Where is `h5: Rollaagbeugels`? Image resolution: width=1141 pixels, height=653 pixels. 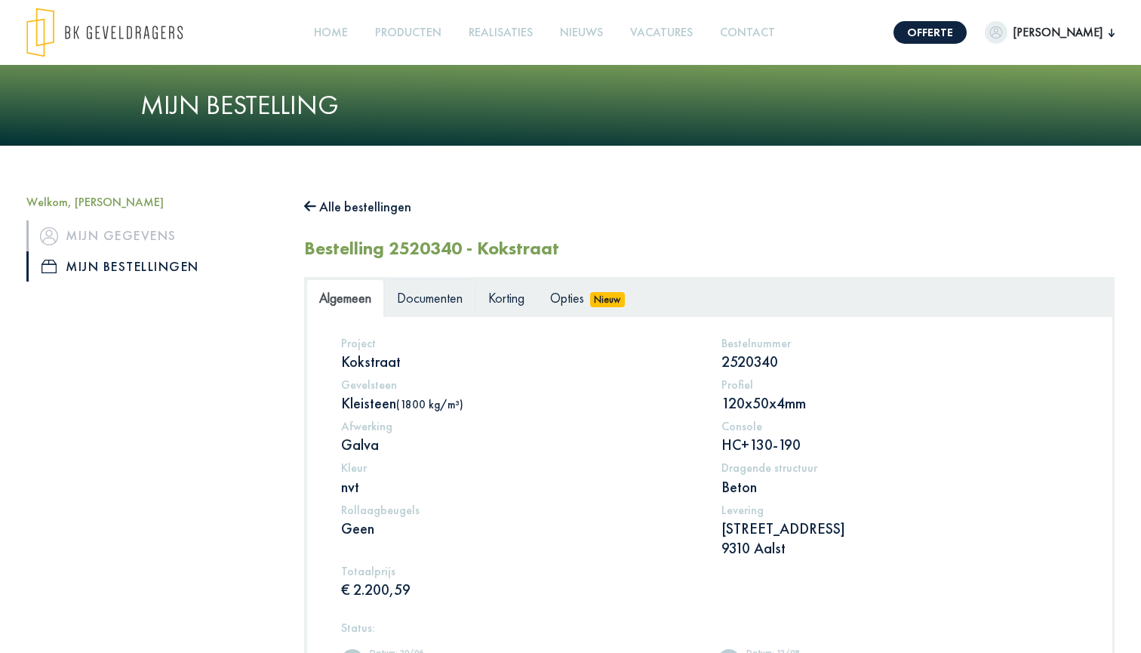
h5: Rollaagbeugels is located at coordinates (520, 509).